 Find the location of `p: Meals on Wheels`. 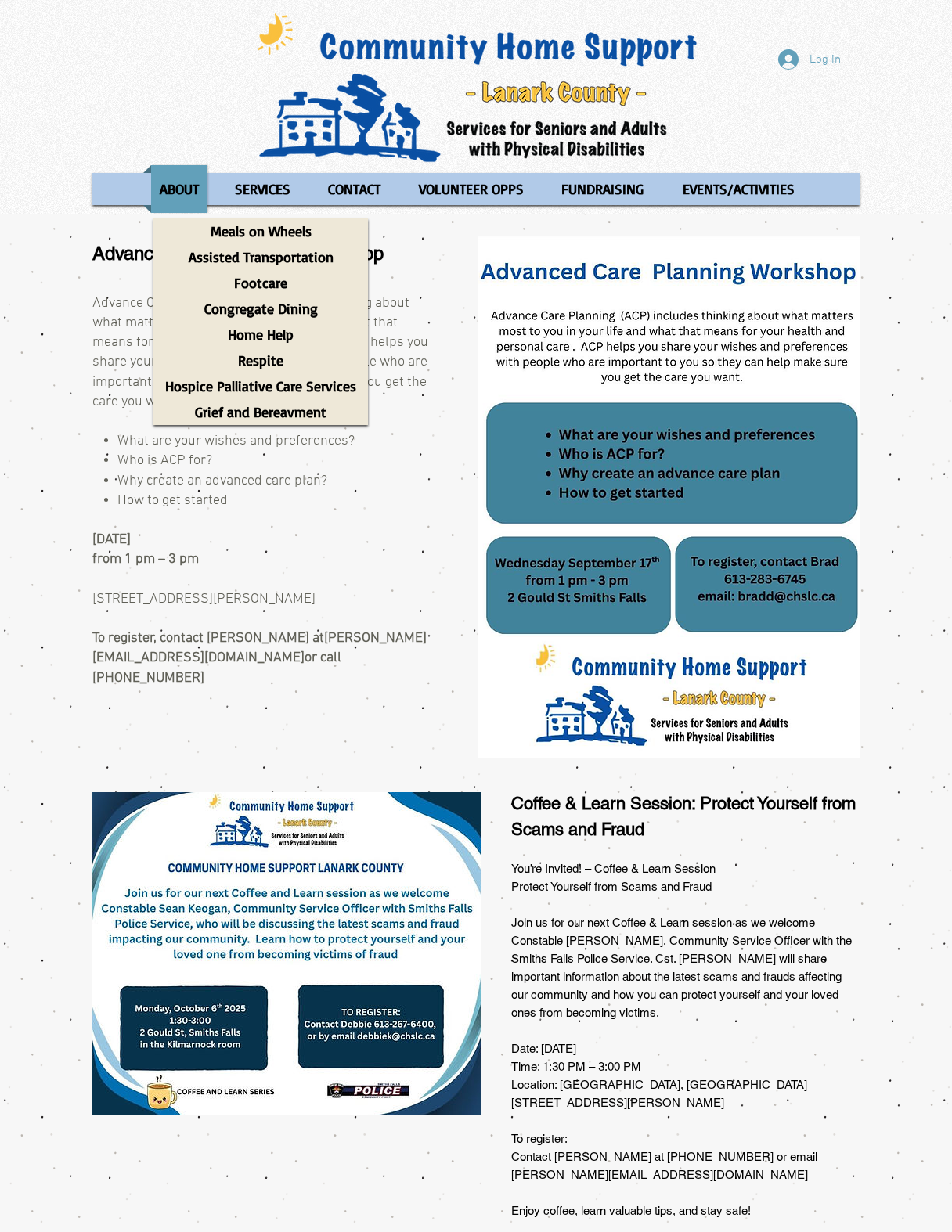

p: Meals on Wheels is located at coordinates (260, 231).